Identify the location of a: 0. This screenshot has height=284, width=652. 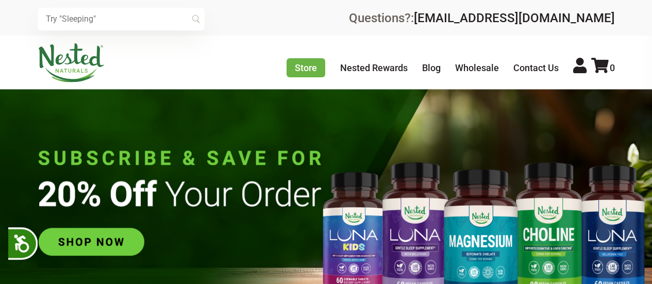
(603, 68).